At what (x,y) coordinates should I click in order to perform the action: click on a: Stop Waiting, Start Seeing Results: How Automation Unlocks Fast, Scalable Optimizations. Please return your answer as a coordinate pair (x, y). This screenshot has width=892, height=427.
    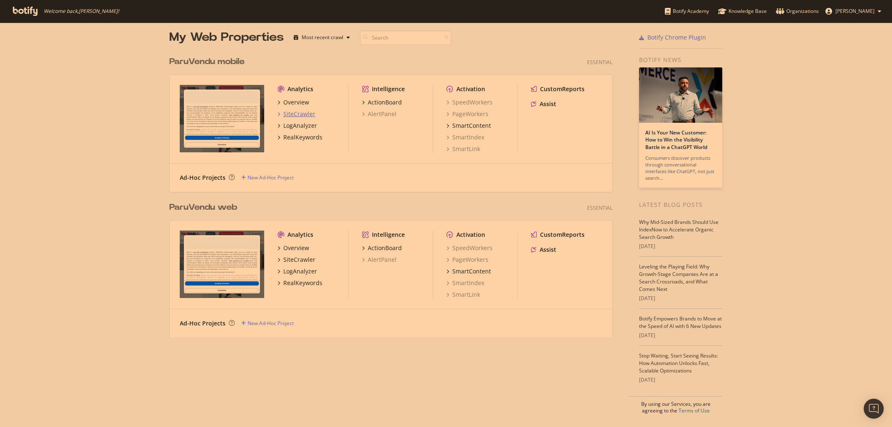
    Looking at the image, I should click on (679, 363).